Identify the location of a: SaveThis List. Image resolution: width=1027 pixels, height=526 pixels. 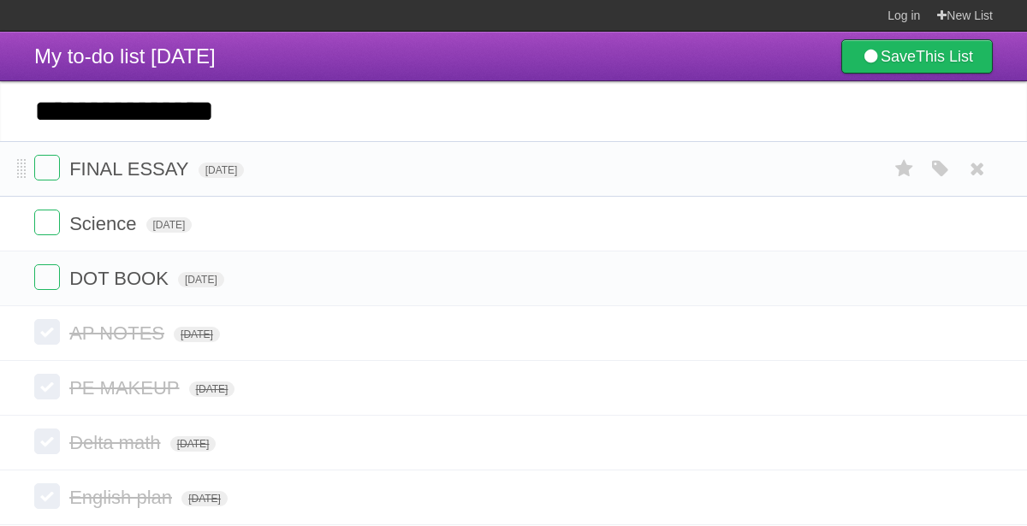
(916, 56).